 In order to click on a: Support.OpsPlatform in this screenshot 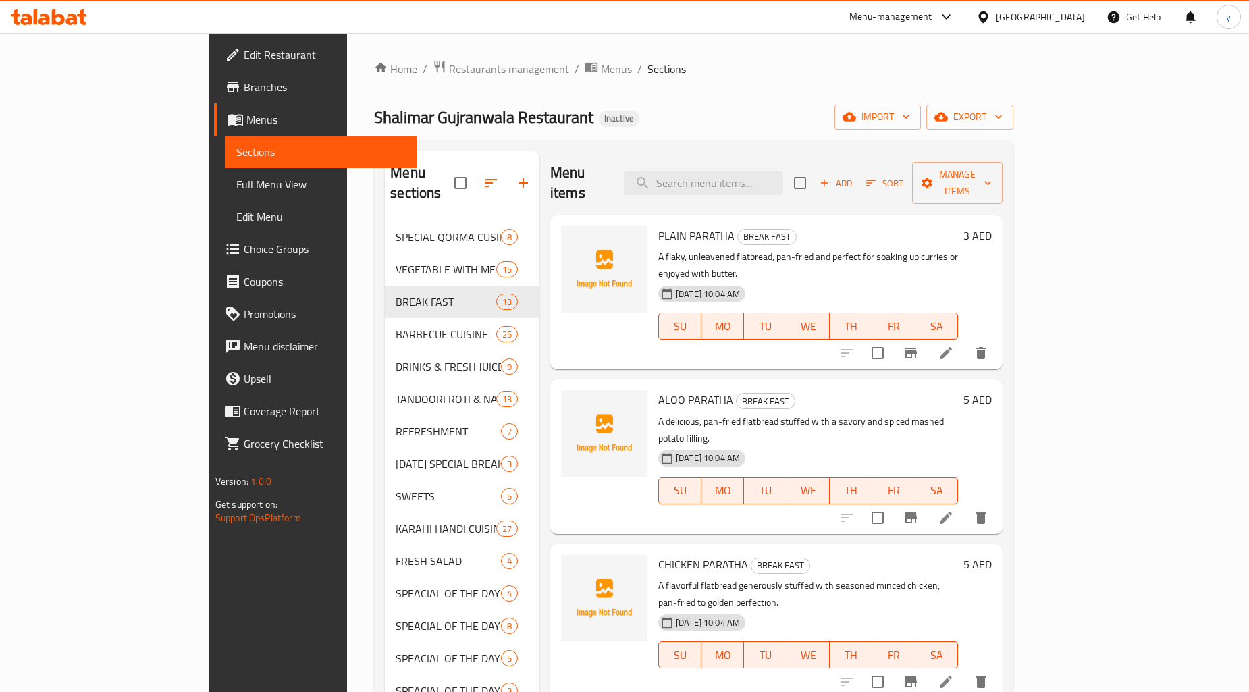, I will do `click(258, 518)`.